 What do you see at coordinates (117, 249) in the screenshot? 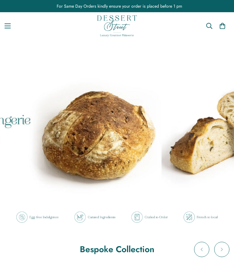
I see `h2: Bespoke Collection` at bounding box center [117, 249].